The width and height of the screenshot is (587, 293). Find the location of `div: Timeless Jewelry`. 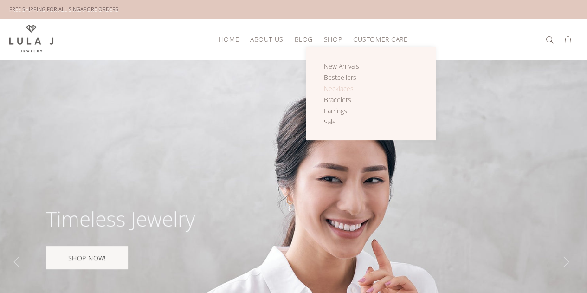

div: Timeless Jewelry is located at coordinates (120, 219).